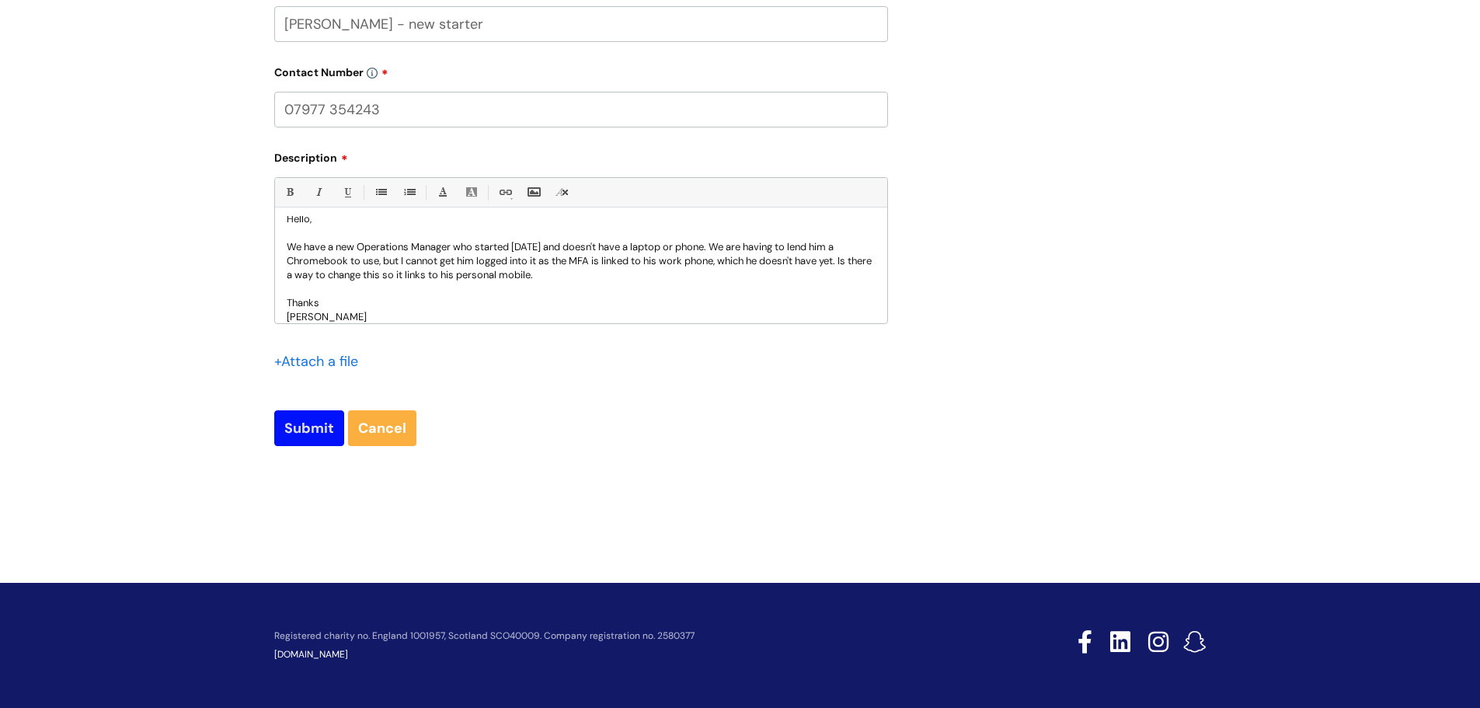 This screenshot has height=708, width=1480. I want to click on a: Link, so click(504, 192).